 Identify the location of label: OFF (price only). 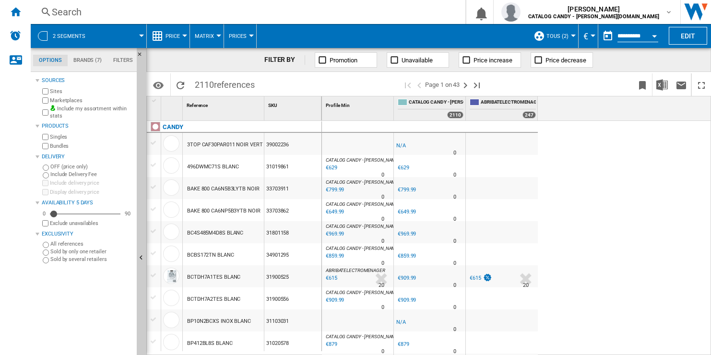
(92, 166).